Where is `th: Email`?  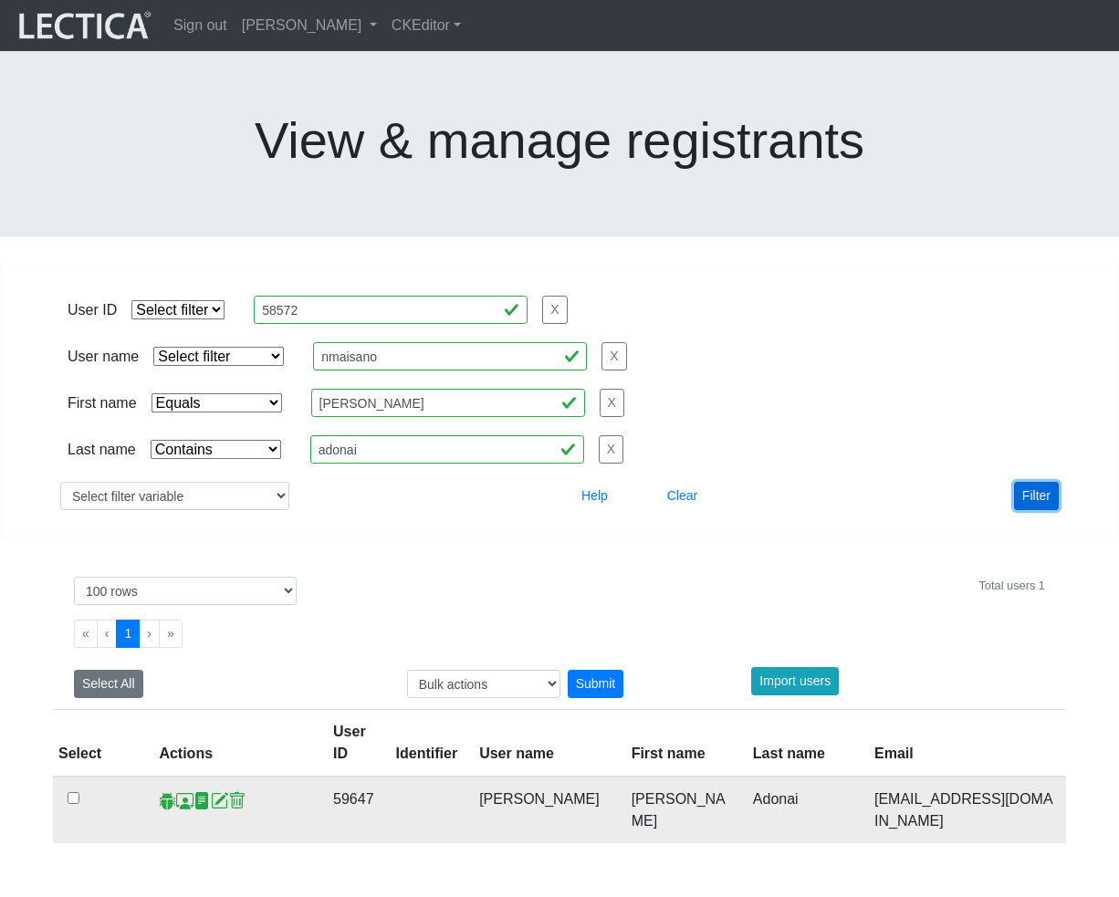 th: Email is located at coordinates (965, 744).